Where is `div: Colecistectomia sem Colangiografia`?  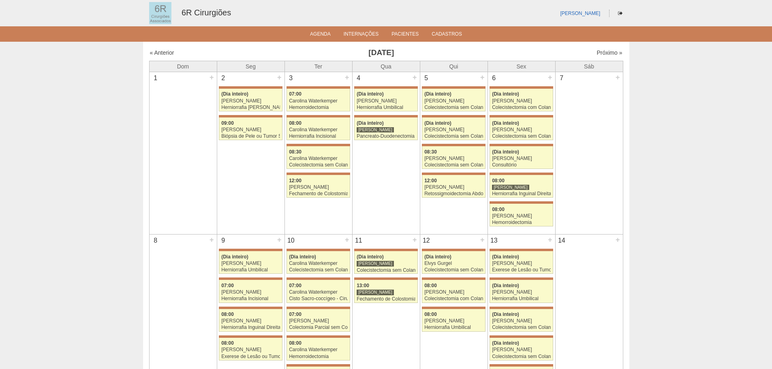 div: Colecistectomia sem Colangiografia is located at coordinates (454, 136).